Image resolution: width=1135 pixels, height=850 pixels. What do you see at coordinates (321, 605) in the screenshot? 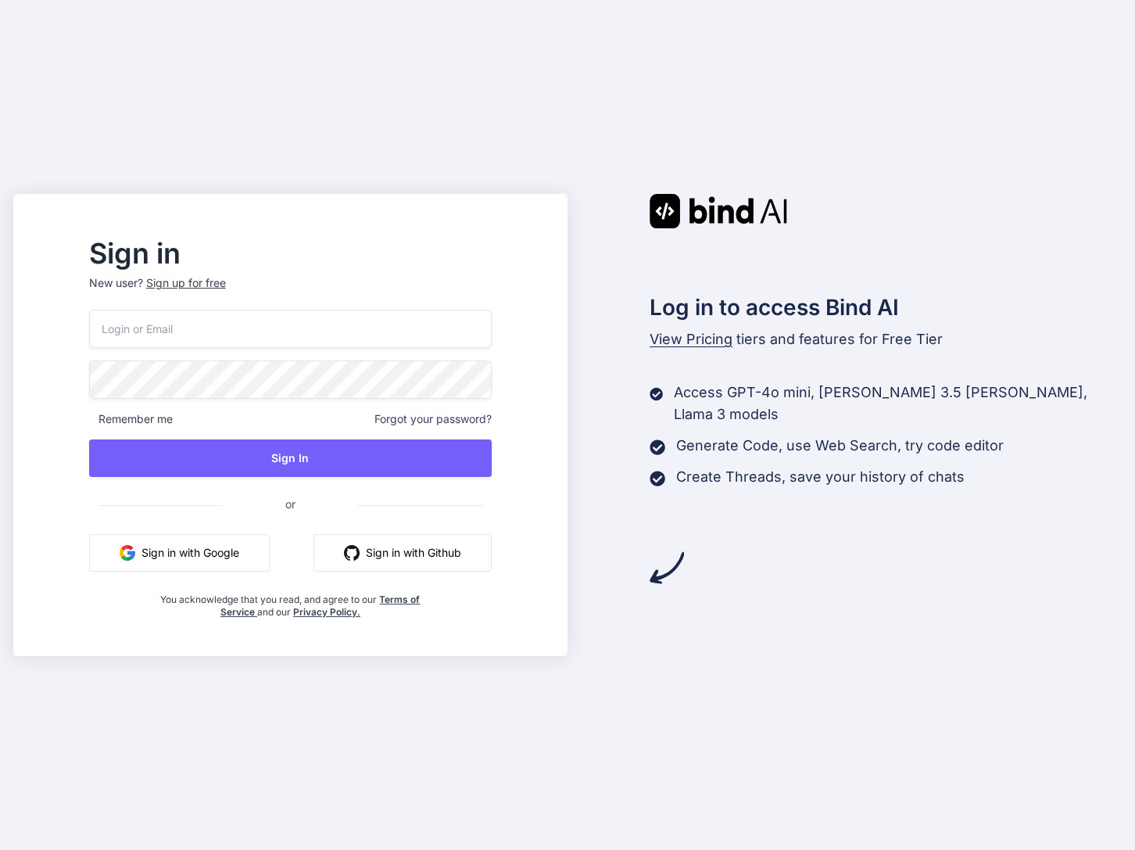
I see `a: Terms of Service` at bounding box center [321, 605].